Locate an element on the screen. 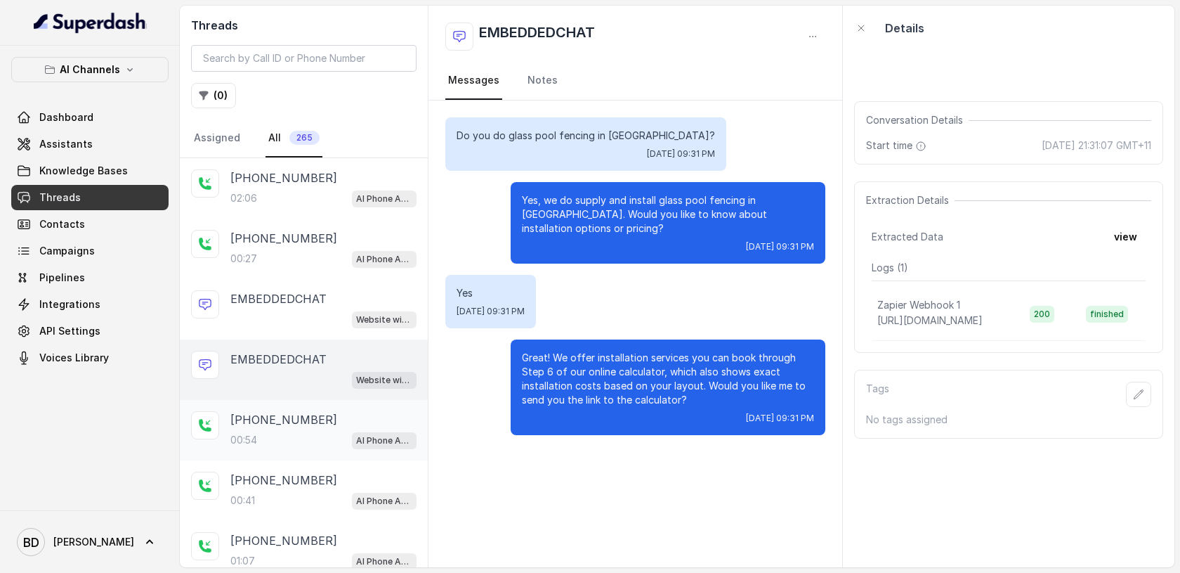 This screenshot has height=573, width=1180. p: 00:27 is located at coordinates (244, 259).